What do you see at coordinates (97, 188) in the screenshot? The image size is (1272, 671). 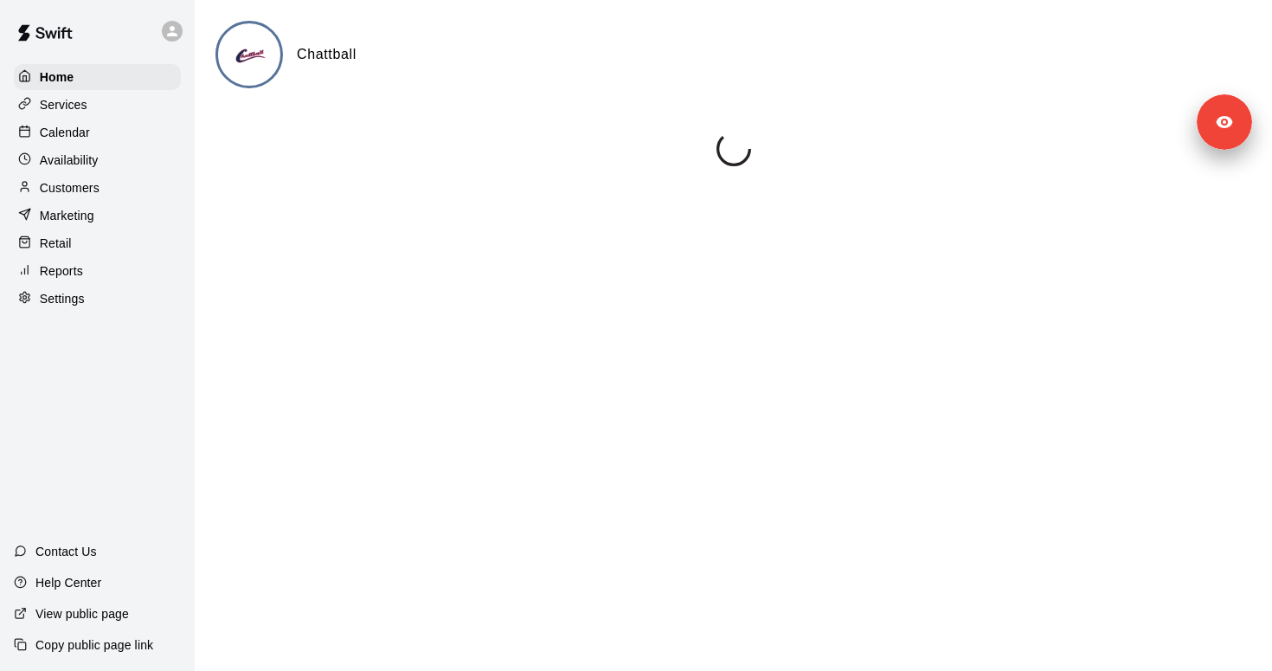 I see `a: Customers` at bounding box center [97, 188].